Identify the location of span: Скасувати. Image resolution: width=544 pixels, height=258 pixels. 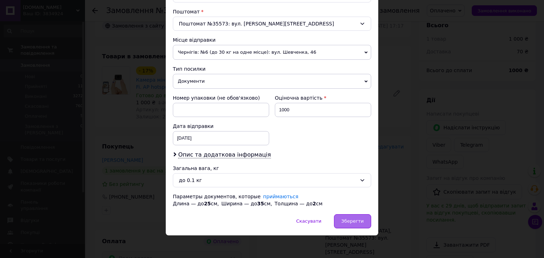
(308, 221).